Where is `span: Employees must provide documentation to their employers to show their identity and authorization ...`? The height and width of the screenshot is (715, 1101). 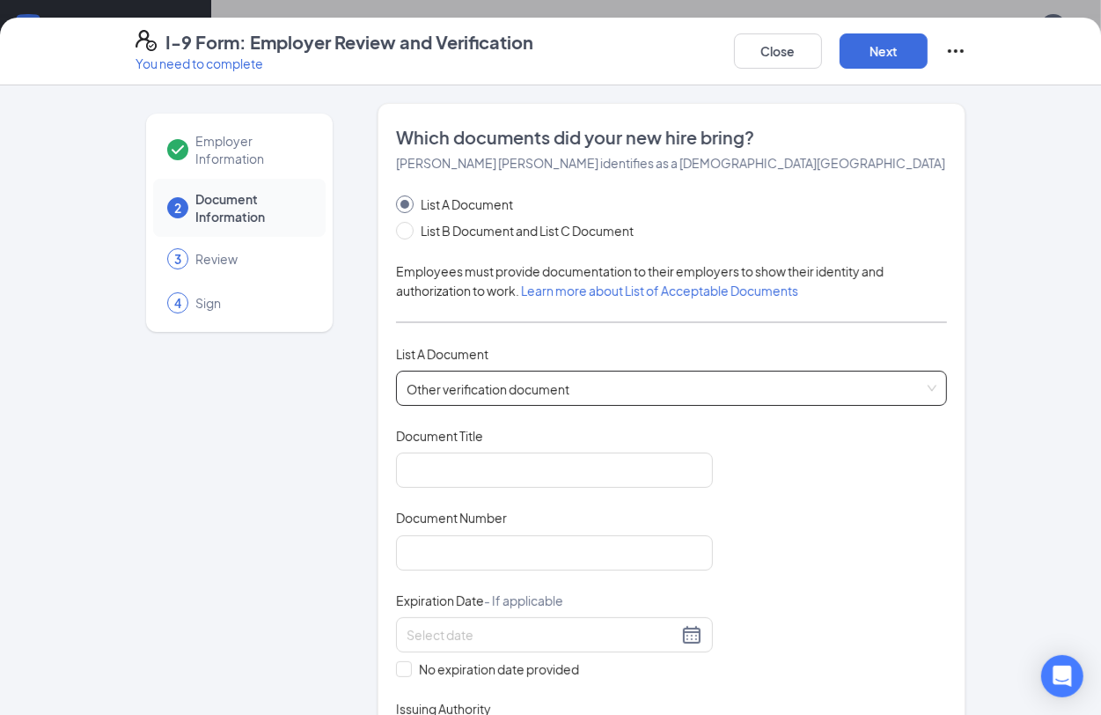
span: Employees must provide documentation to their employers to show their identity and authorization ... is located at coordinates (640, 281).